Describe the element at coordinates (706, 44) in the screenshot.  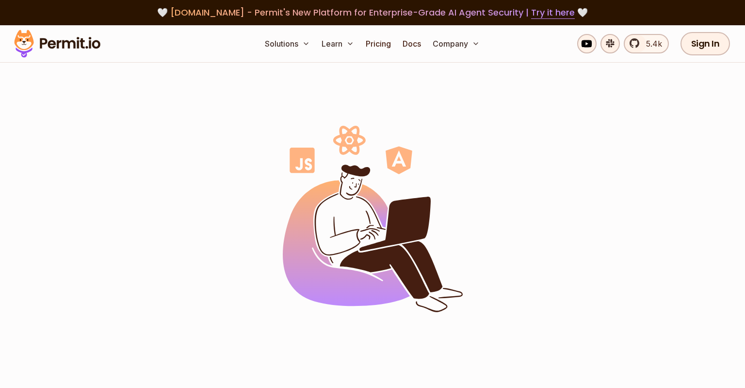
I see `a: Sign In` at that location.